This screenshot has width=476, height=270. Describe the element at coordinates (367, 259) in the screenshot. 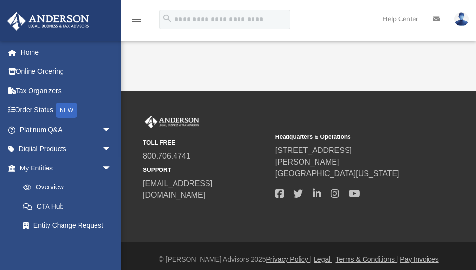

I see `a: Terms & Conditions |` at that location.